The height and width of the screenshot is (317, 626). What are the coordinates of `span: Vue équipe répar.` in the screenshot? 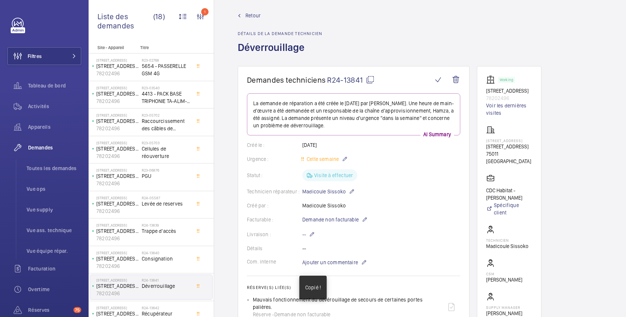 It's located at (54, 251).